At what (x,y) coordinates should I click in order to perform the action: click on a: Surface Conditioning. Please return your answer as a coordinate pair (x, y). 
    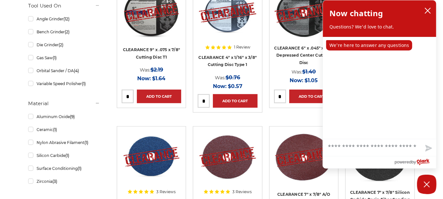
    Looking at the image, I should click on (64, 168).